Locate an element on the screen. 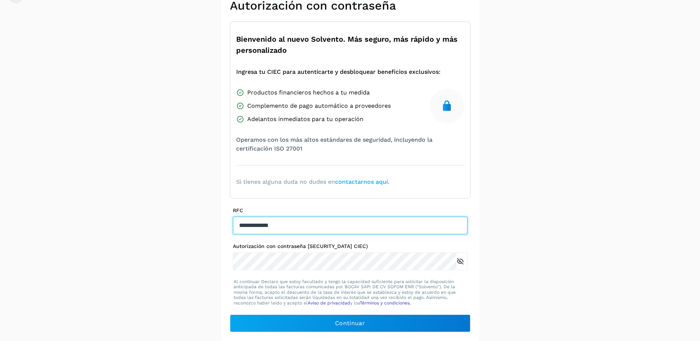 The image size is (700, 341). span: Continuar is located at coordinates (350, 323).